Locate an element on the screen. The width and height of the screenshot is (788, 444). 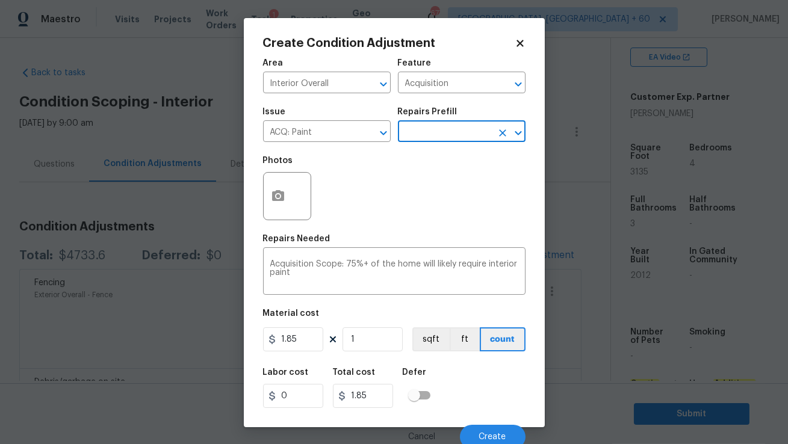
button: count is located at coordinates (502, 339).